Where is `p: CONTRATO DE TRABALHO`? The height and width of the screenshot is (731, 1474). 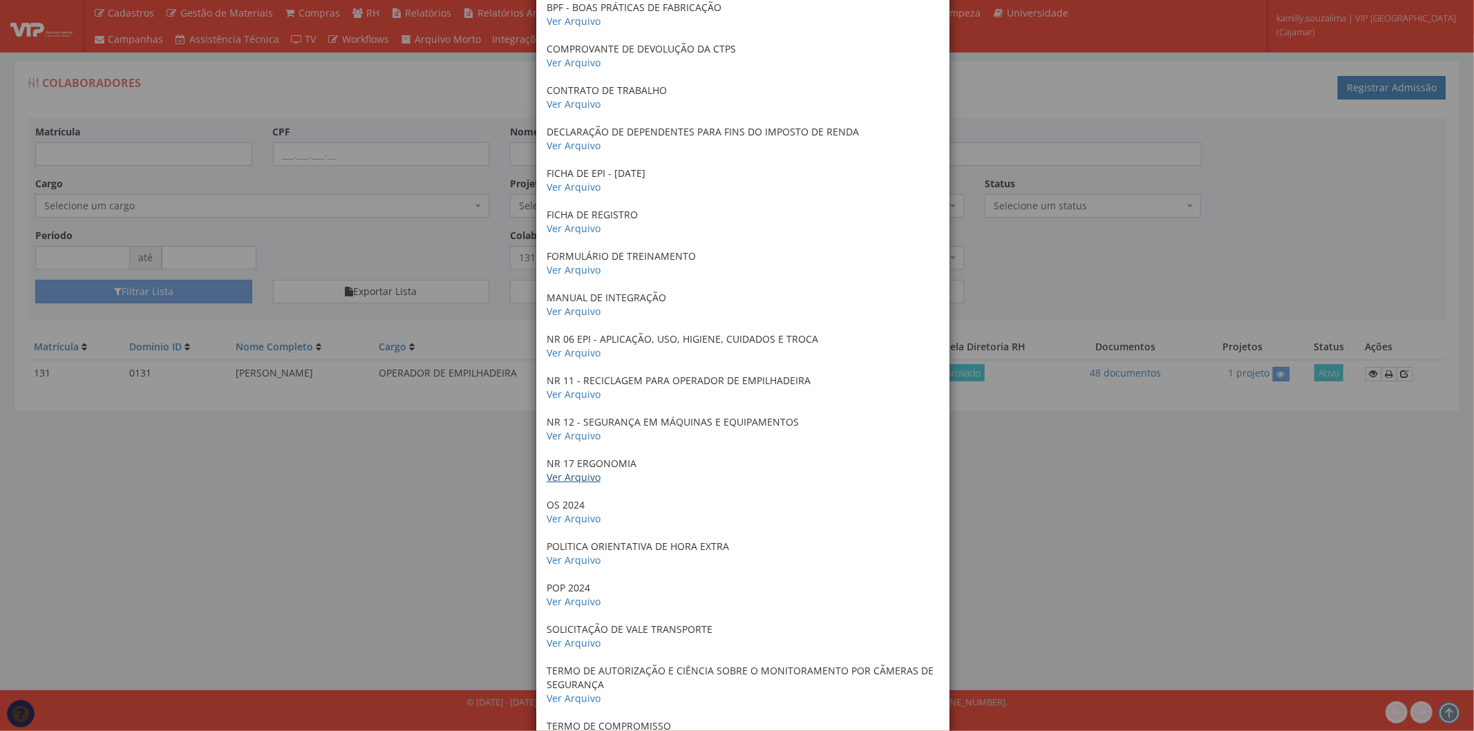
p: CONTRATO DE TRABALHO is located at coordinates (743, 97).